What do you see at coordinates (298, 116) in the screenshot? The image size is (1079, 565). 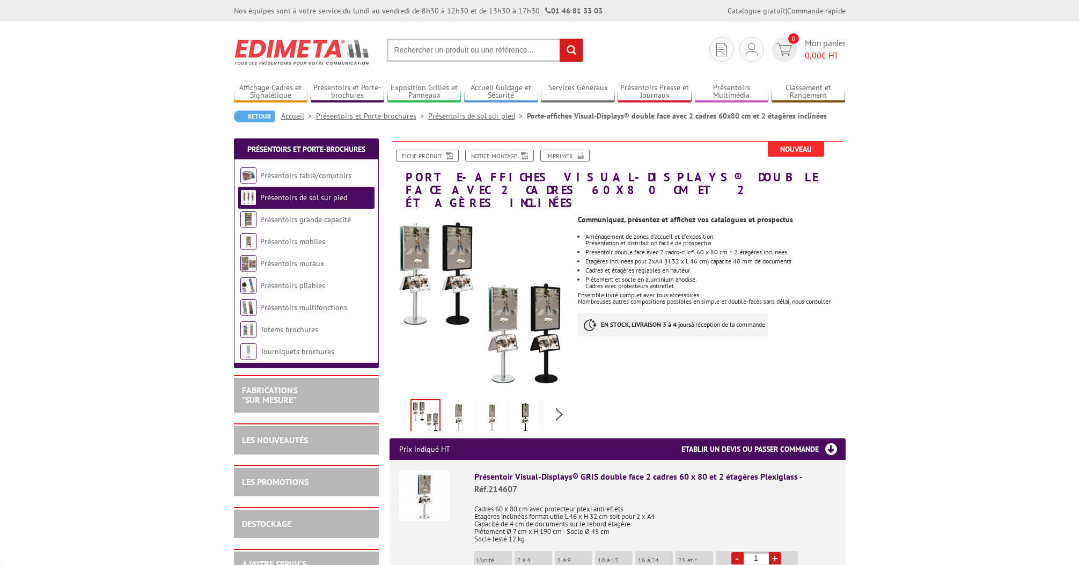 I see `a: Accueil` at bounding box center [298, 116].